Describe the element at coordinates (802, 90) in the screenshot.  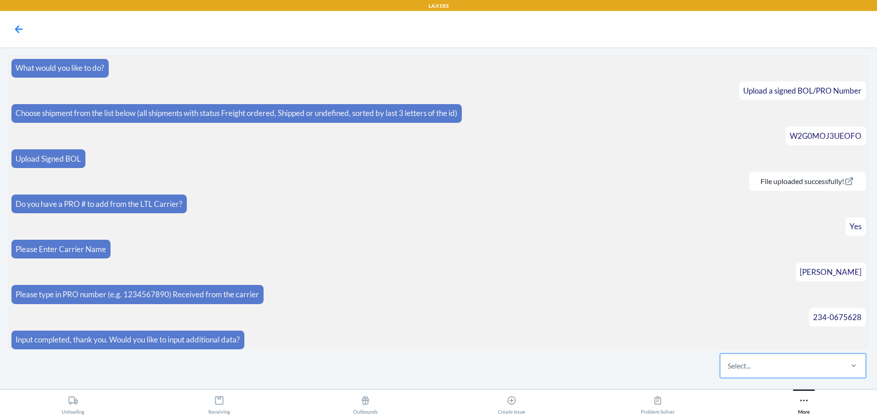
I see `span: Upload a signed BOL/PRO Number` at that location.